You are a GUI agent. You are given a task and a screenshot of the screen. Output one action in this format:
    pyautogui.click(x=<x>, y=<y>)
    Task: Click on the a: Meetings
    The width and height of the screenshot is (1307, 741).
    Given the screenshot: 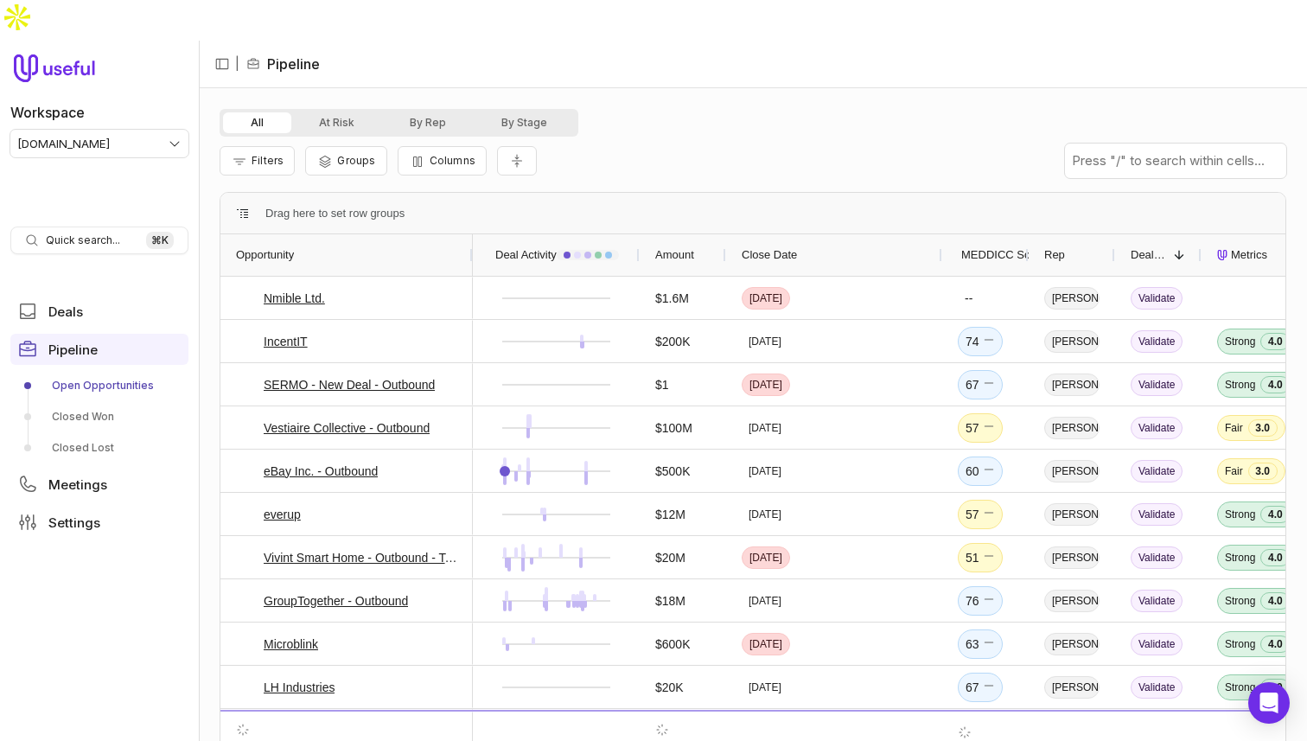 What is the action you would take?
    pyautogui.click(x=99, y=484)
    